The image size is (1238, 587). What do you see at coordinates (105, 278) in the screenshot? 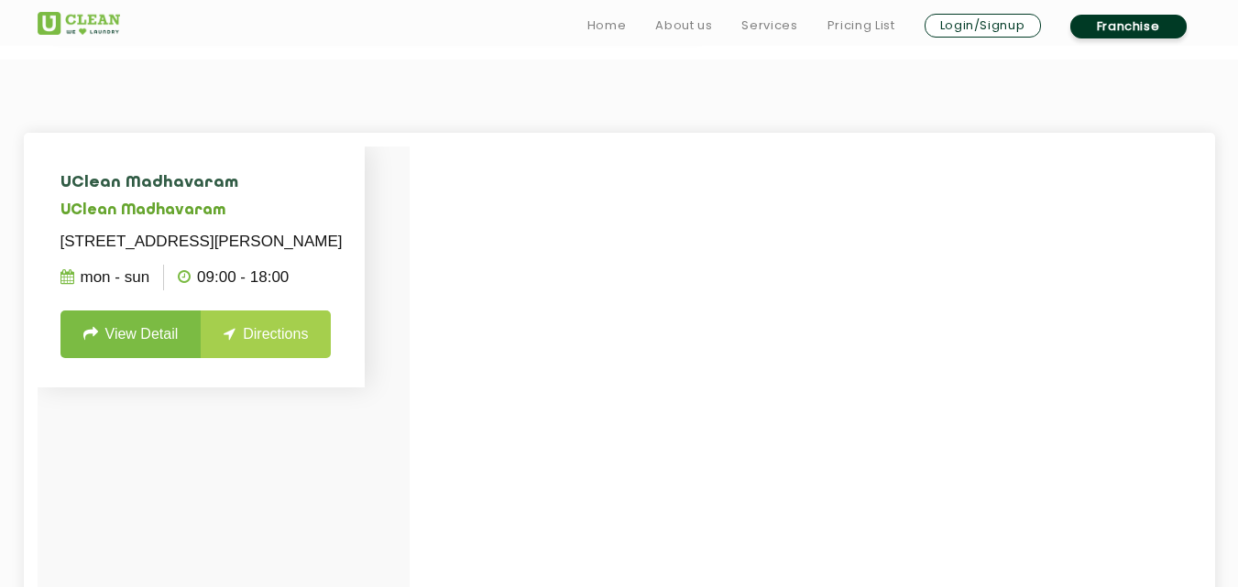
I see `p: Mon - Sun` at bounding box center [105, 278].